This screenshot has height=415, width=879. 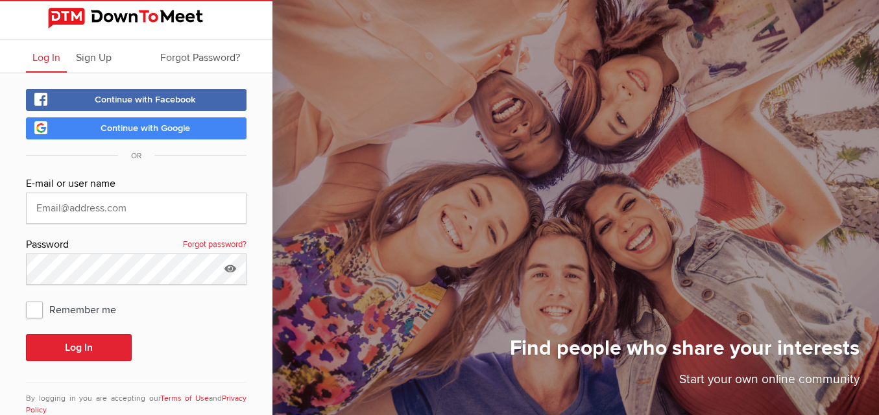 What do you see at coordinates (136, 208) in the screenshot?
I see `input: Email@address.com` at bounding box center [136, 208].